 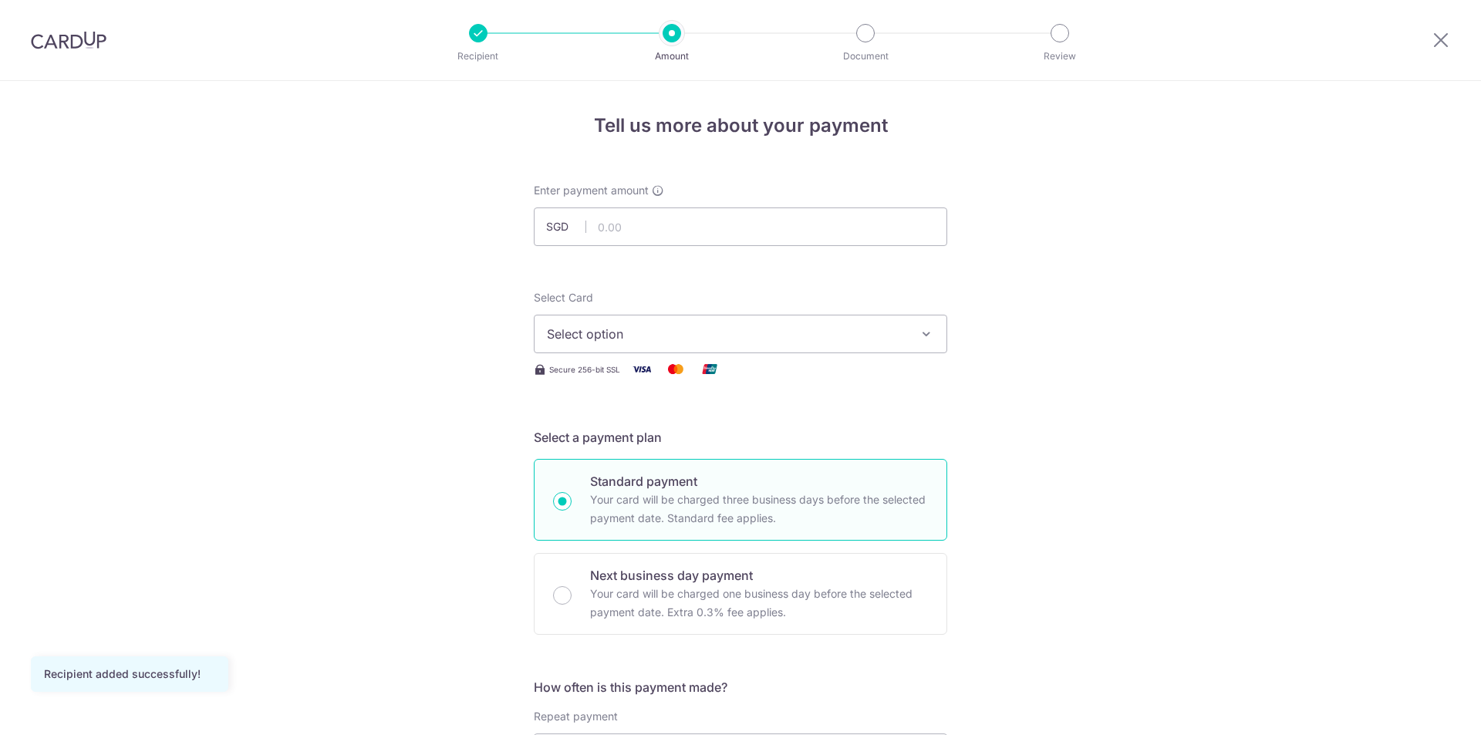 What do you see at coordinates (642, 369) in the screenshot?
I see `img: Visa` at bounding box center [642, 369].